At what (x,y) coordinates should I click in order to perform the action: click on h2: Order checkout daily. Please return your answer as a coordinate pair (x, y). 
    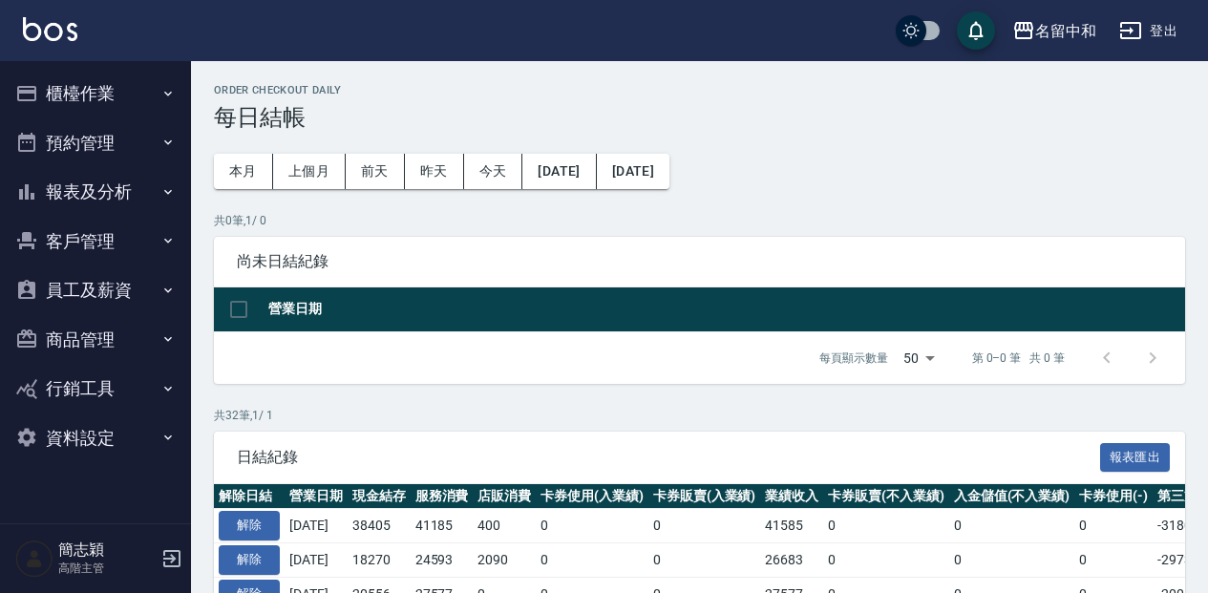
    Looking at the image, I should click on (699, 90).